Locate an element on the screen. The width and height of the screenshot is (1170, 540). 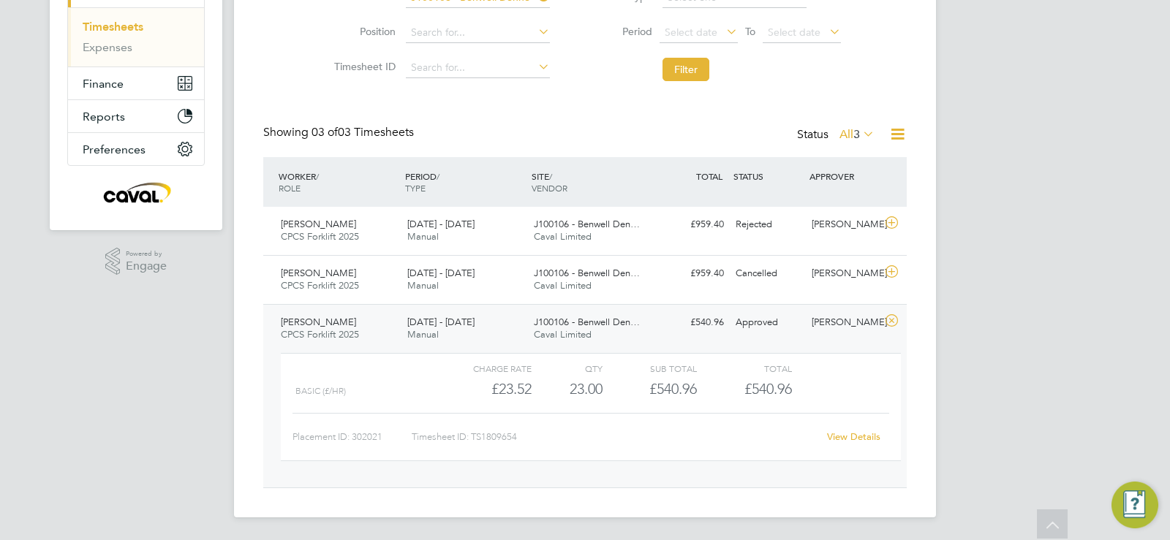
span: Powered by is located at coordinates (146, 254).